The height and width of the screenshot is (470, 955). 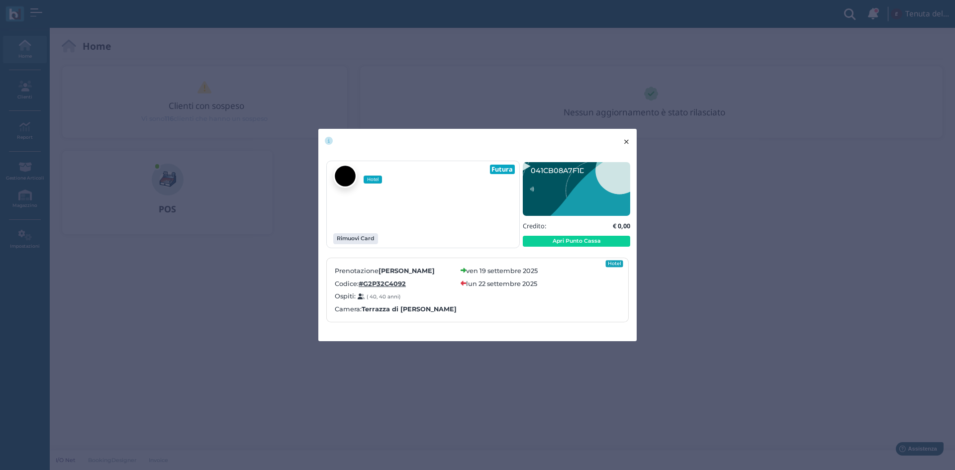 What do you see at coordinates (621, 226) in the screenshot?
I see `b: € 0,00` at bounding box center [621, 226].